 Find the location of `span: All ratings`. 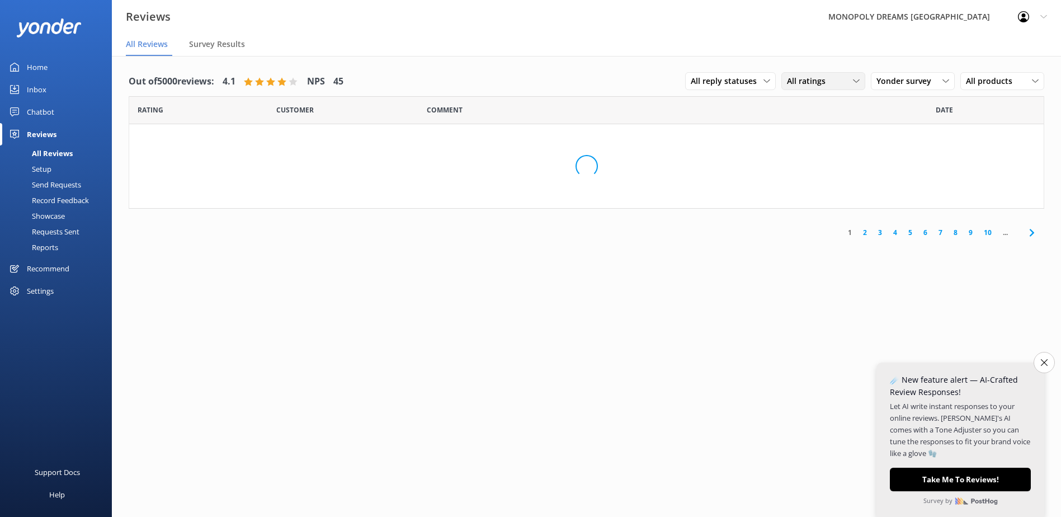

span: All ratings is located at coordinates (809, 81).